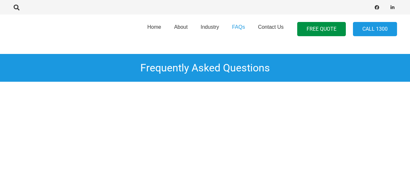 The height and width of the screenshot is (178, 410). I want to click on a: pli_logotransparent, so click(50, 29).